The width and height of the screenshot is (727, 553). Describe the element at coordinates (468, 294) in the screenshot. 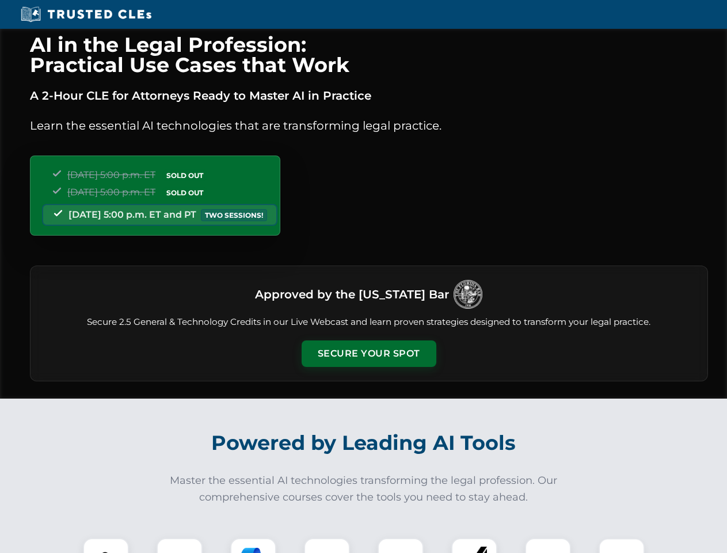

I see `img: Logo` at that location.